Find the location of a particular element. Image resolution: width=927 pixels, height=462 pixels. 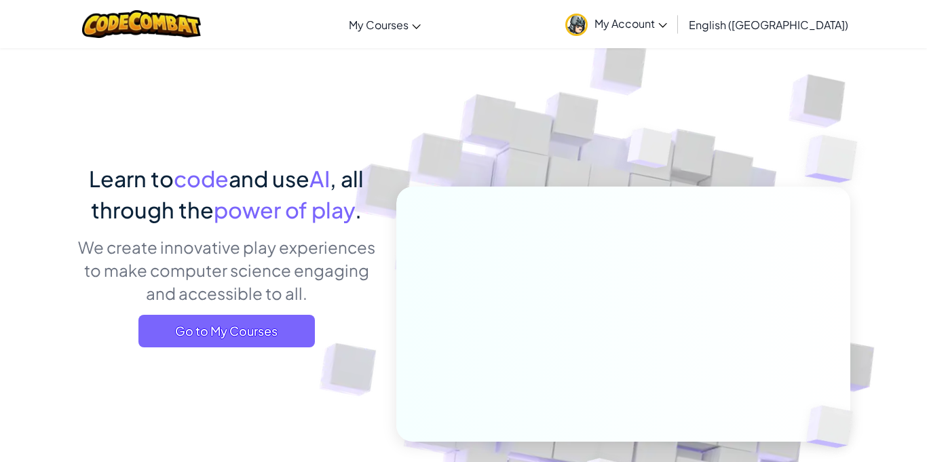

span: My Account is located at coordinates (631, 23).